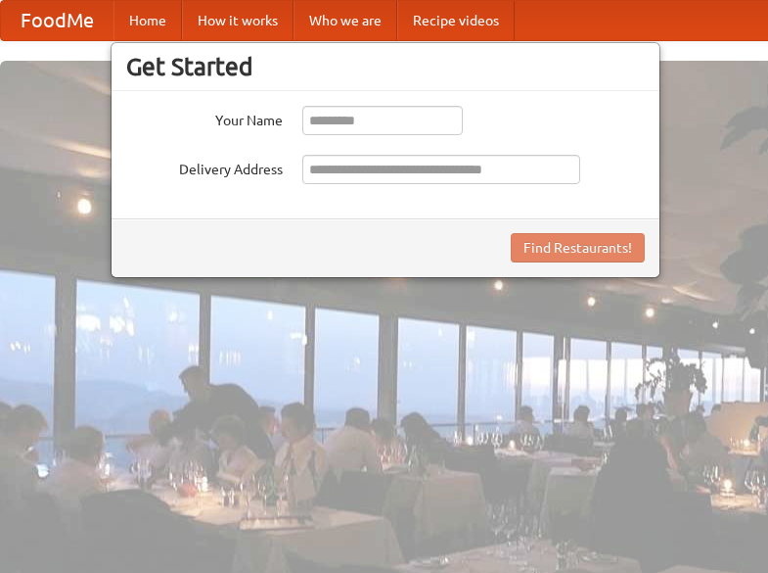  I want to click on a: FoodMe, so click(57, 21).